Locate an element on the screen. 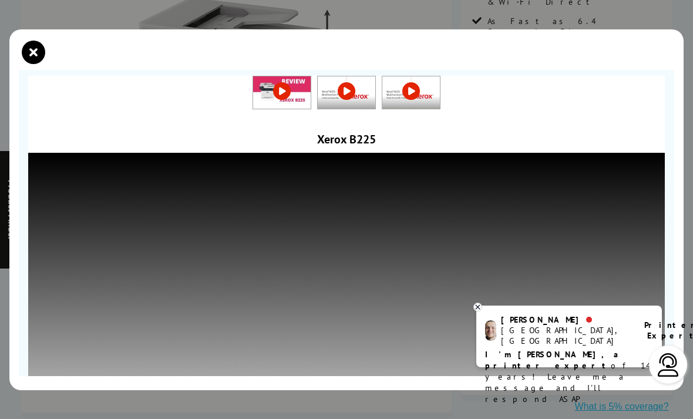 The width and height of the screenshot is (693, 419). p: of 14 years! Leave me a message and I'll respond ASAP is located at coordinates (569, 376).